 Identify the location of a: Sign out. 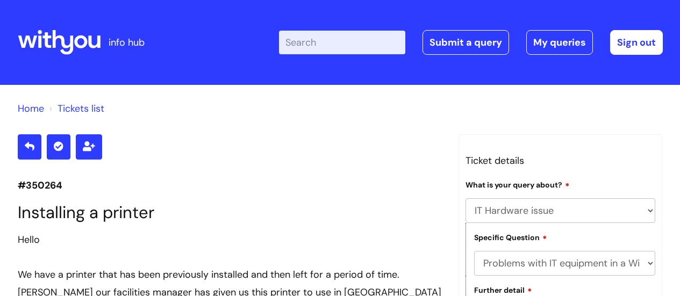
(637, 42).